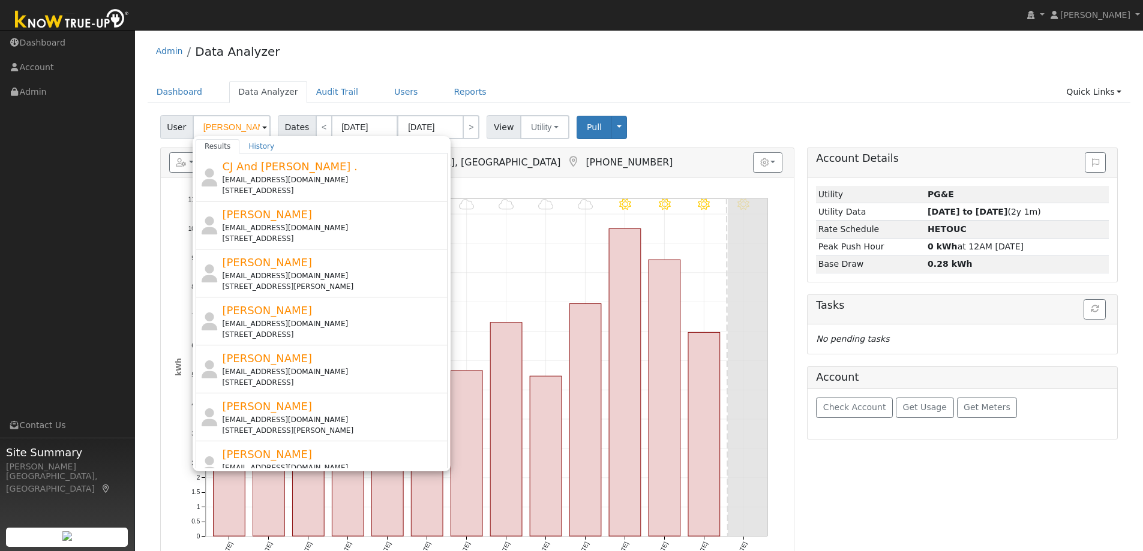  I want to click on span: Dates, so click(297, 127).